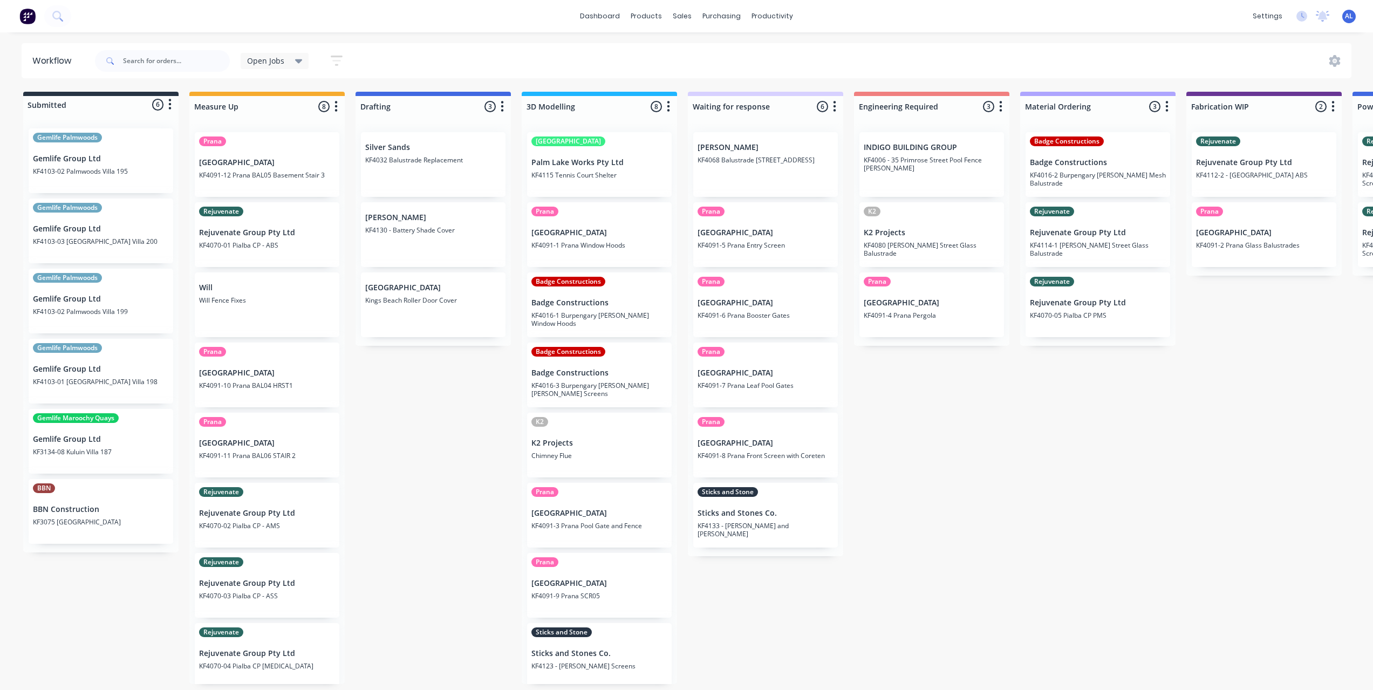 The width and height of the screenshot is (1373, 690). Describe the element at coordinates (772, 16) in the screenshot. I see `div: productivity` at that location.